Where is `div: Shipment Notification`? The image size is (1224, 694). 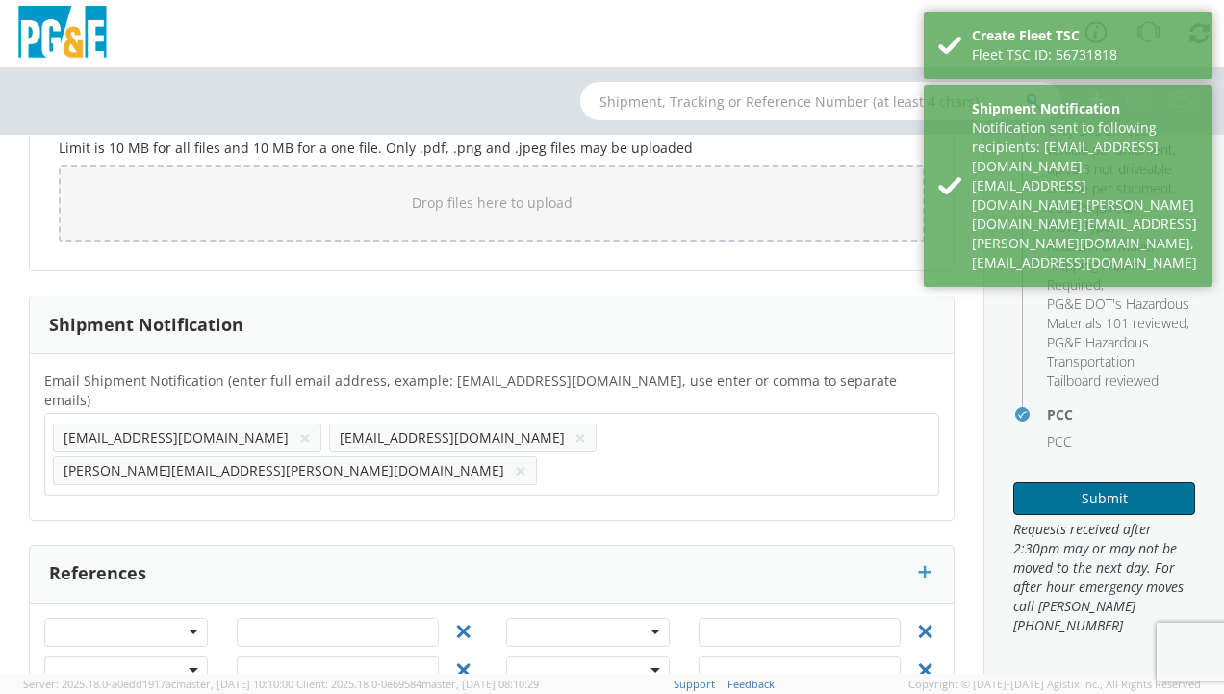 div: Shipment Notification is located at coordinates (1084, 109).